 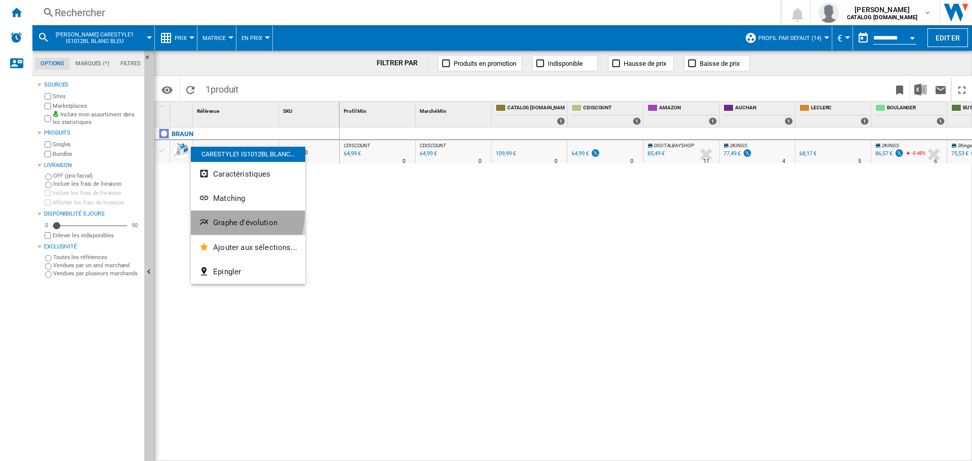 What do you see at coordinates (248, 272) in the screenshot?
I see `button: Epingler...` at bounding box center [248, 272].